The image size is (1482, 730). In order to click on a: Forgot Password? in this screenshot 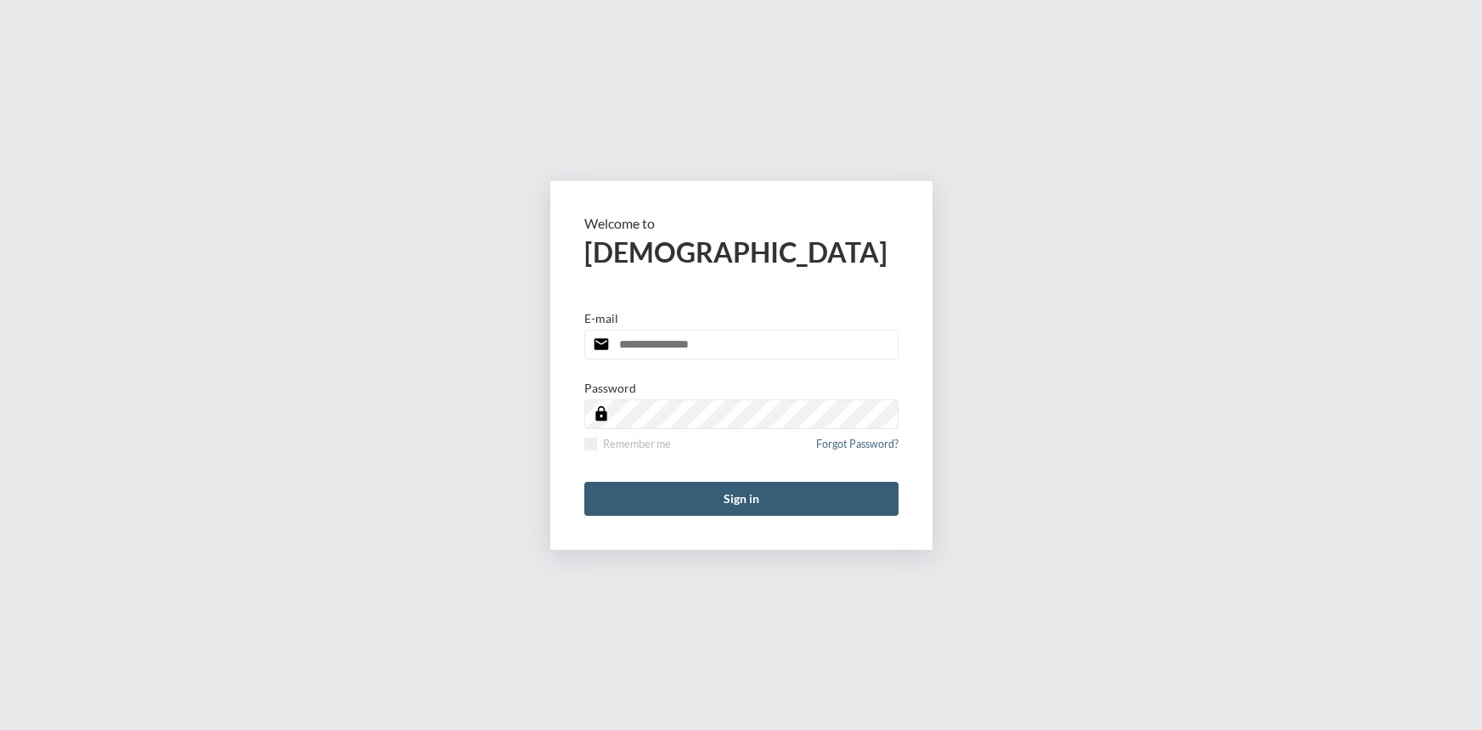, I will do `click(857, 449)`.